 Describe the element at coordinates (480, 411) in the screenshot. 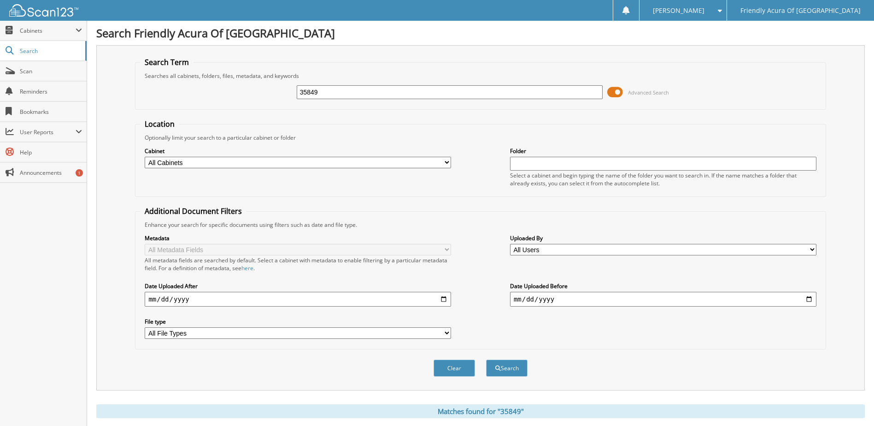

I see `div: Matches found for "35849"` at that location.